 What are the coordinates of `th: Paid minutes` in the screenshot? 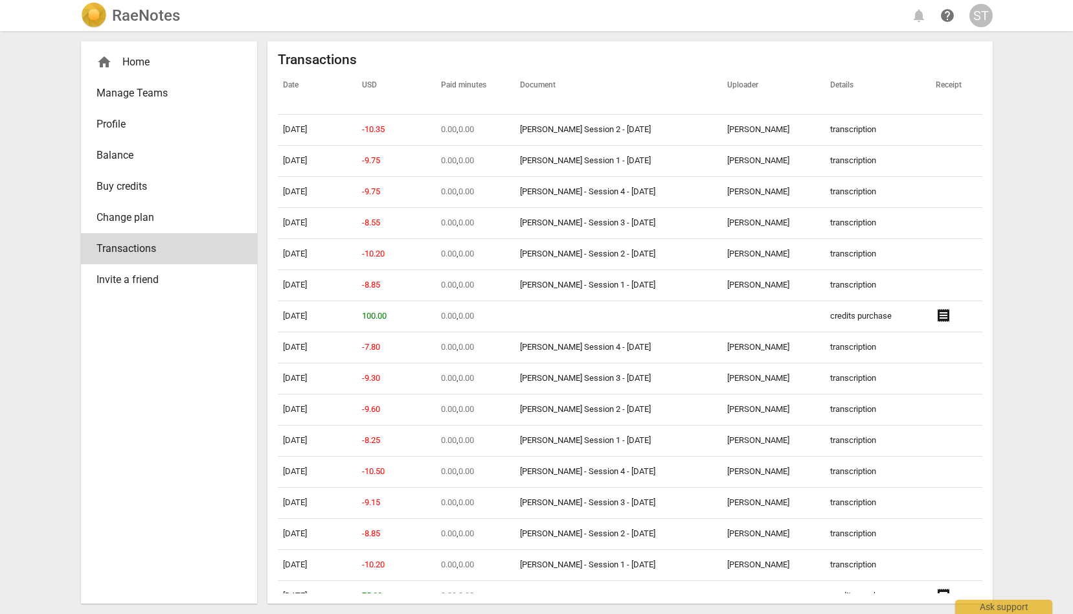 It's located at (475, 86).